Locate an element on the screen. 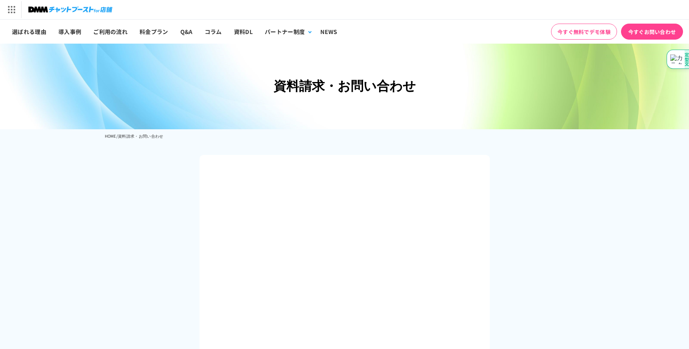 This screenshot has width=689, height=349. a: ご利用の流れ is located at coordinates (110, 32).